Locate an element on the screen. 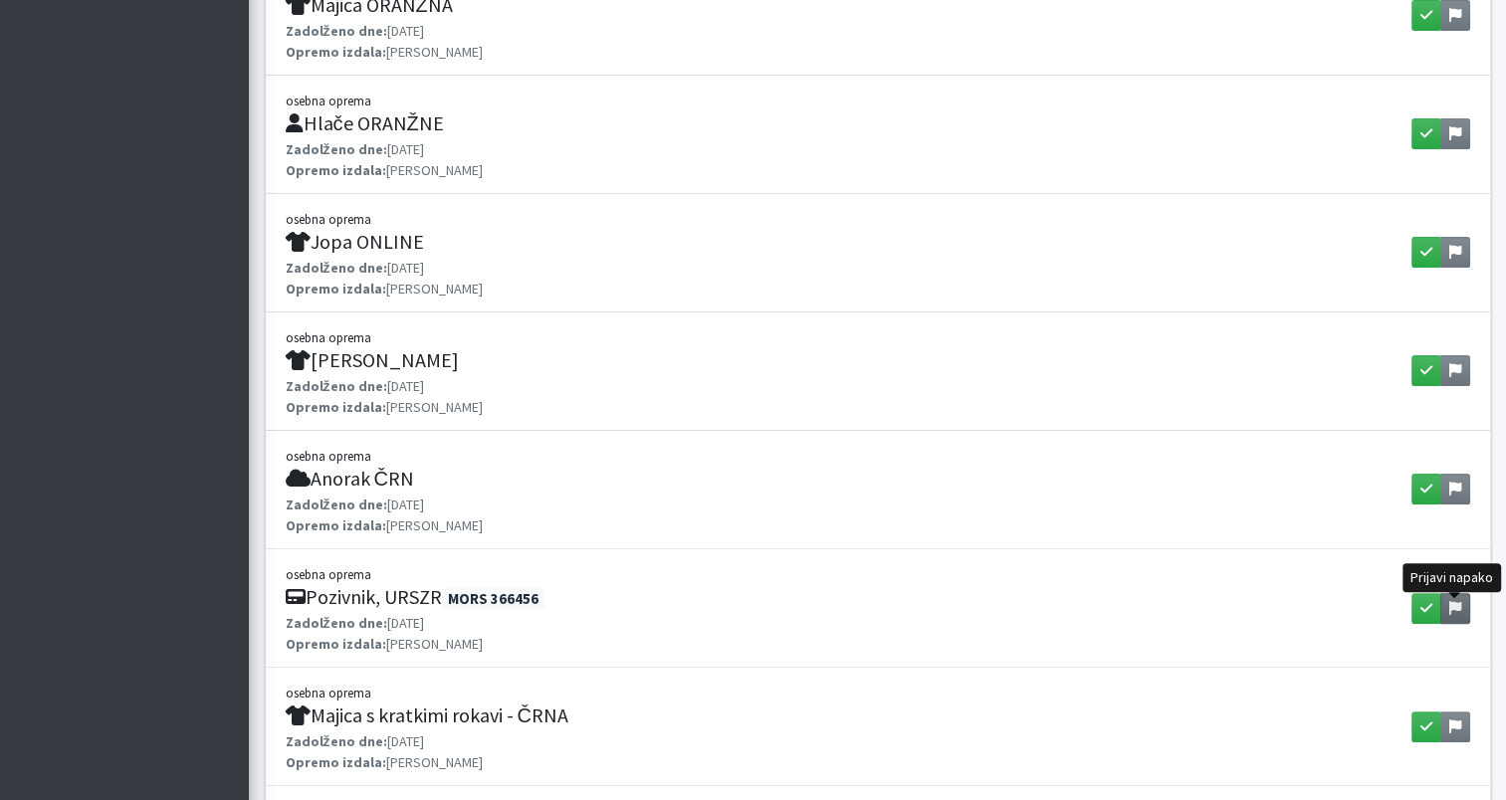 The width and height of the screenshot is (1506, 800). h5: Majica s kratkimi rokavi - ČRNA is located at coordinates (427, 715).